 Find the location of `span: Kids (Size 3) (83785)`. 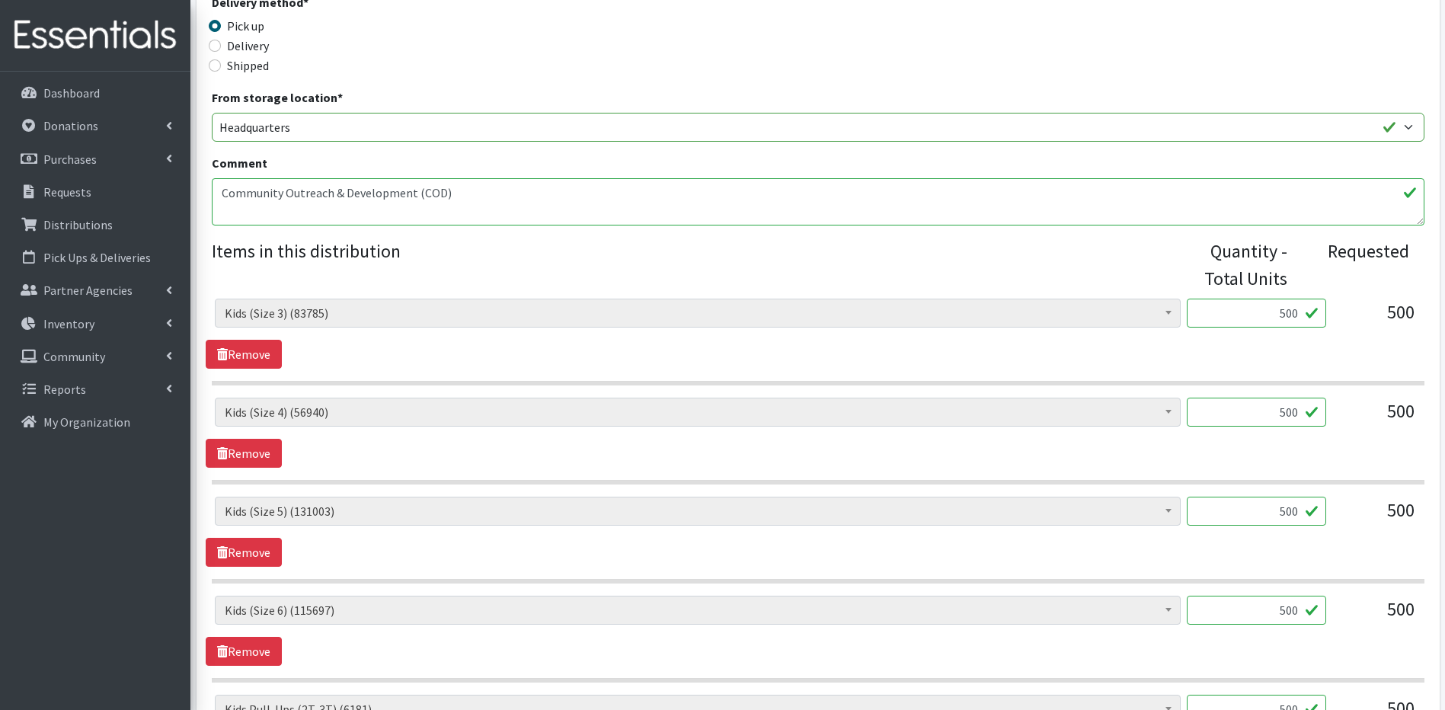

span: Kids (Size 3) (83785) is located at coordinates (698, 313).